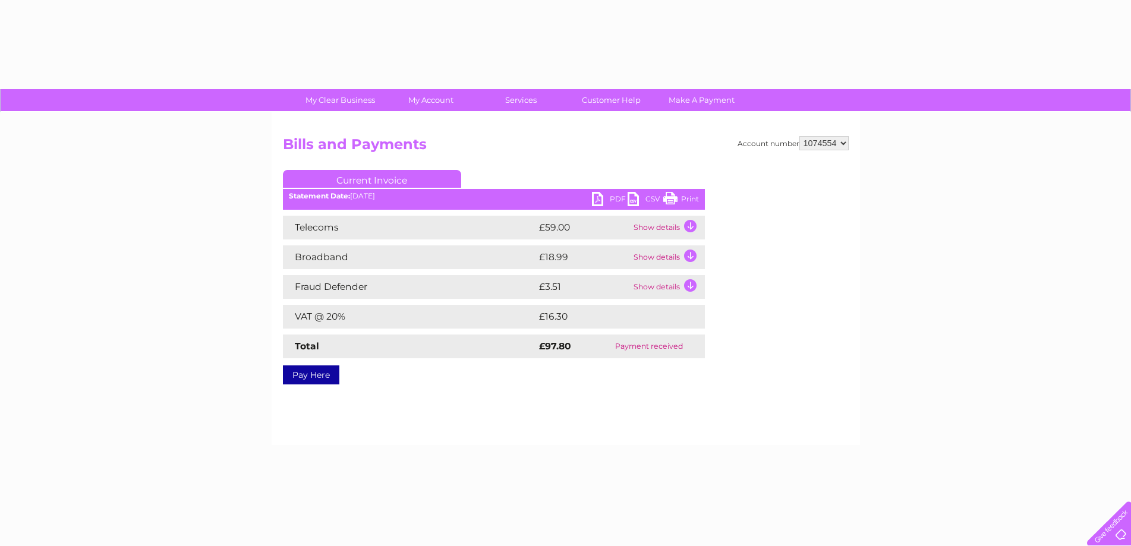 This screenshot has height=546, width=1131. Describe the element at coordinates (583, 257) in the screenshot. I see `td: £18.99` at that location.